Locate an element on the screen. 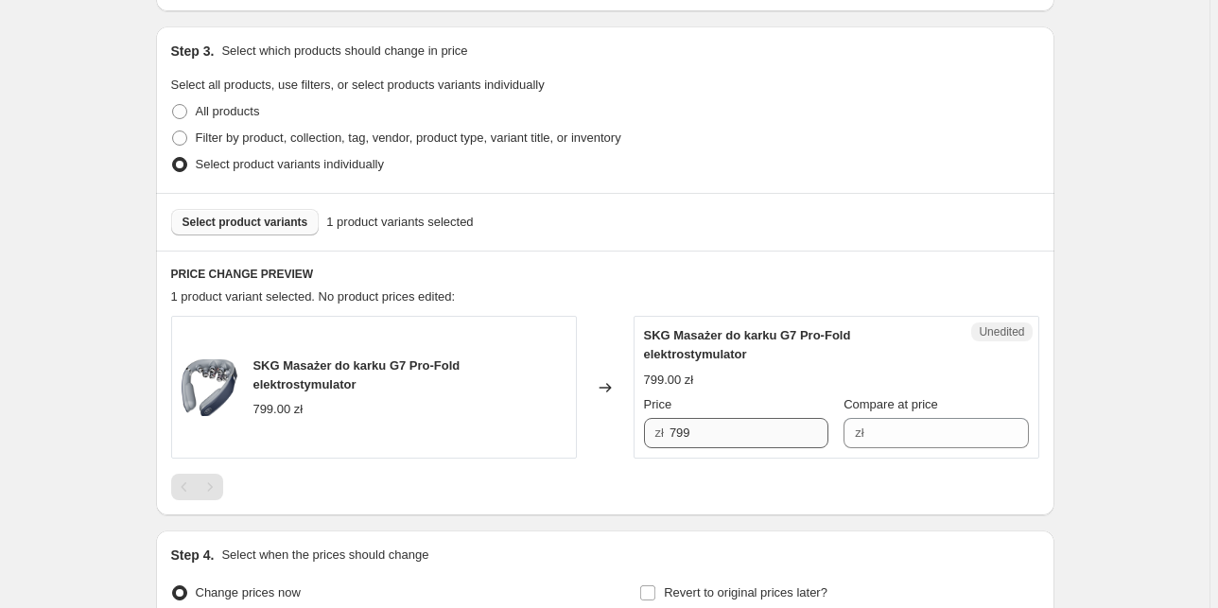 This screenshot has width=1218, height=608. nav: Pagination is located at coordinates (197, 487).